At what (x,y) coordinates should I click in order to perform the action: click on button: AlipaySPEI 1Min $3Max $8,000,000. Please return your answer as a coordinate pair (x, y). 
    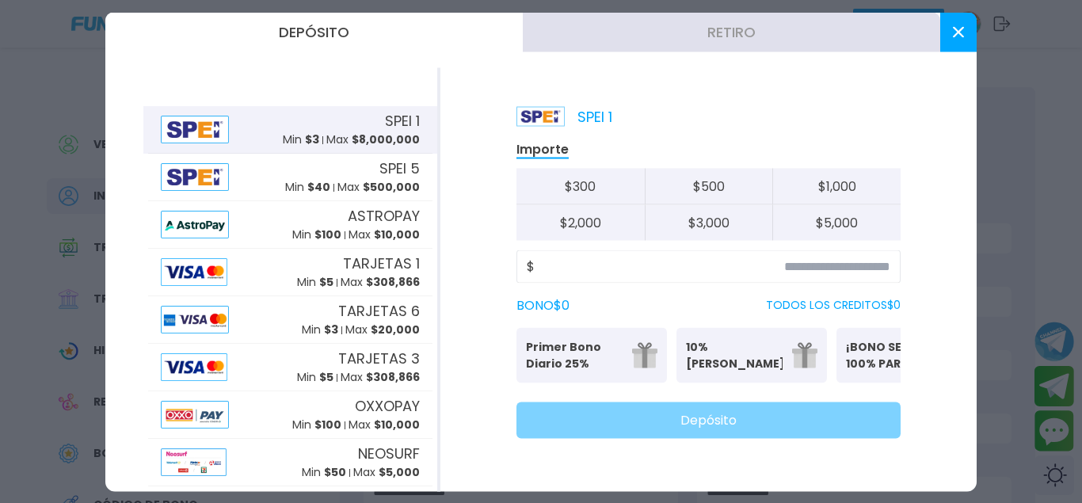
    Looking at the image, I should click on (290, 129).